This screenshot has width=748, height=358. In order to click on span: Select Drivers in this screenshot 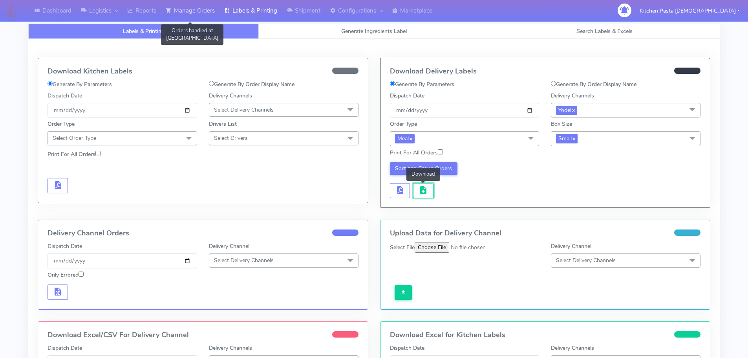, I will do `click(231, 138)`.